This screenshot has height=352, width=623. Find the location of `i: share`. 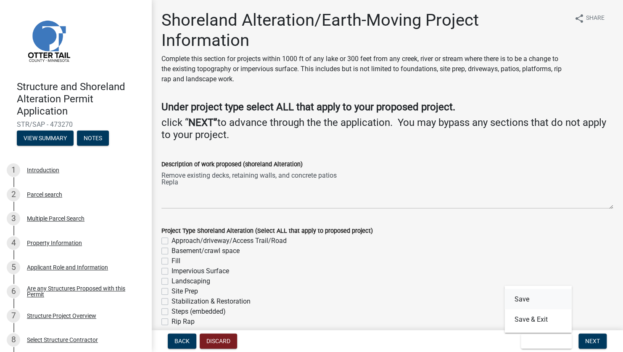

i: share is located at coordinates (579, 19).